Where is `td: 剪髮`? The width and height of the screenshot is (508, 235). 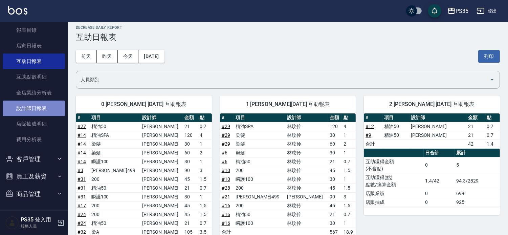 td: 剪髮 is located at coordinates (260, 153).